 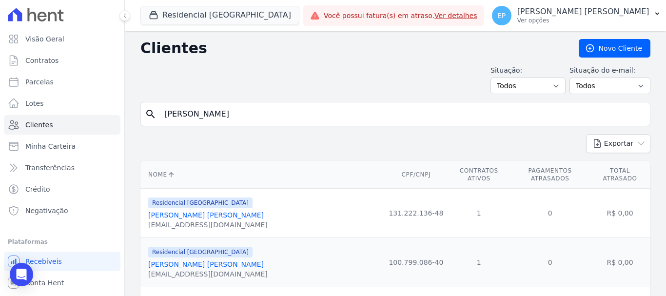 What do you see at coordinates (400, 16) in the screenshot?
I see `span: Você possui fatura(s) em atraso.` at bounding box center [400, 16].